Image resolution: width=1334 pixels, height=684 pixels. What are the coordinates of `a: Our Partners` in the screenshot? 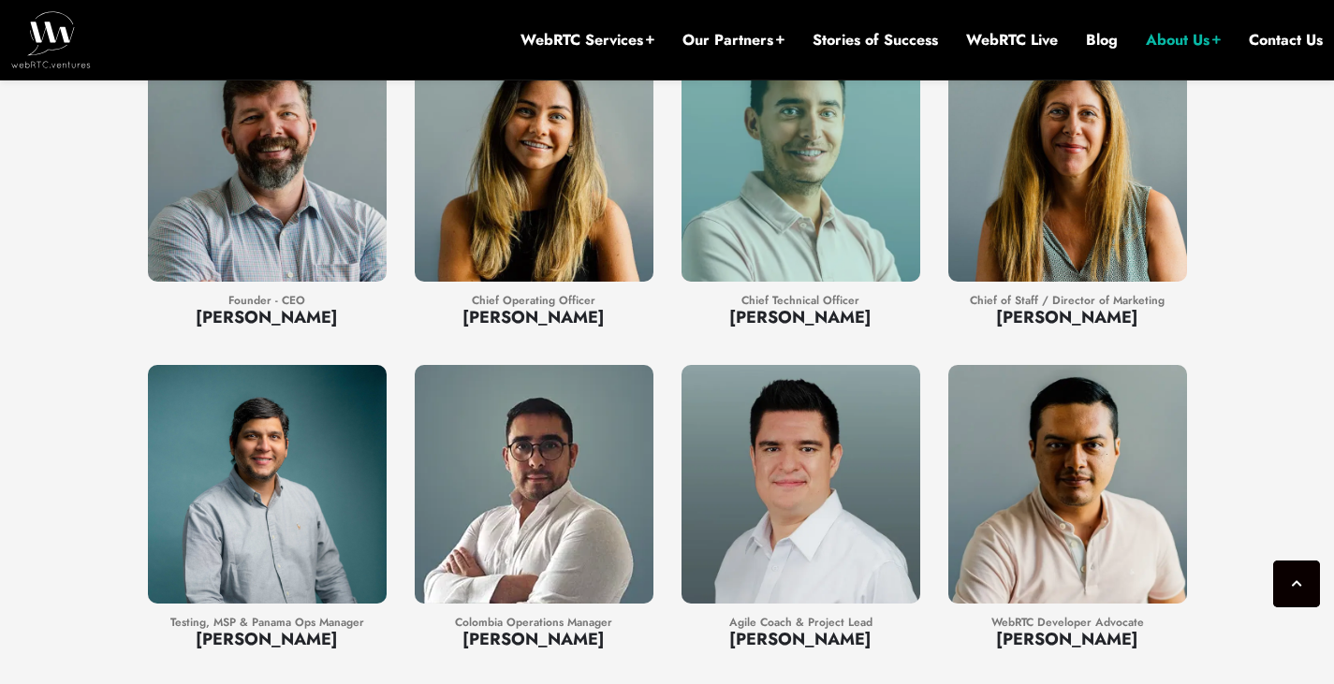 It's located at (733, 40).